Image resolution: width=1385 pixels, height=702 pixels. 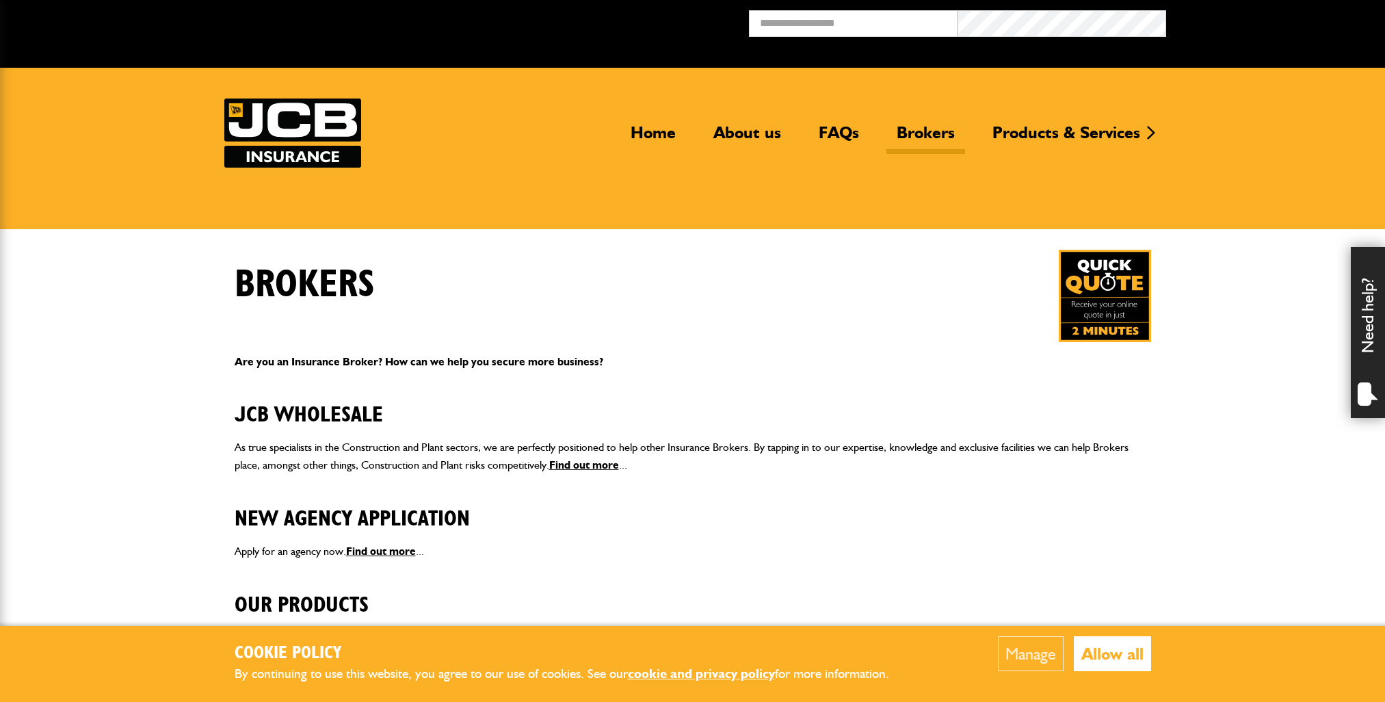 What do you see at coordinates (573, 674) in the screenshot?
I see `p: By continuing to use this website, you agree to our use of cookies. See our for more information.` at bounding box center [573, 674].